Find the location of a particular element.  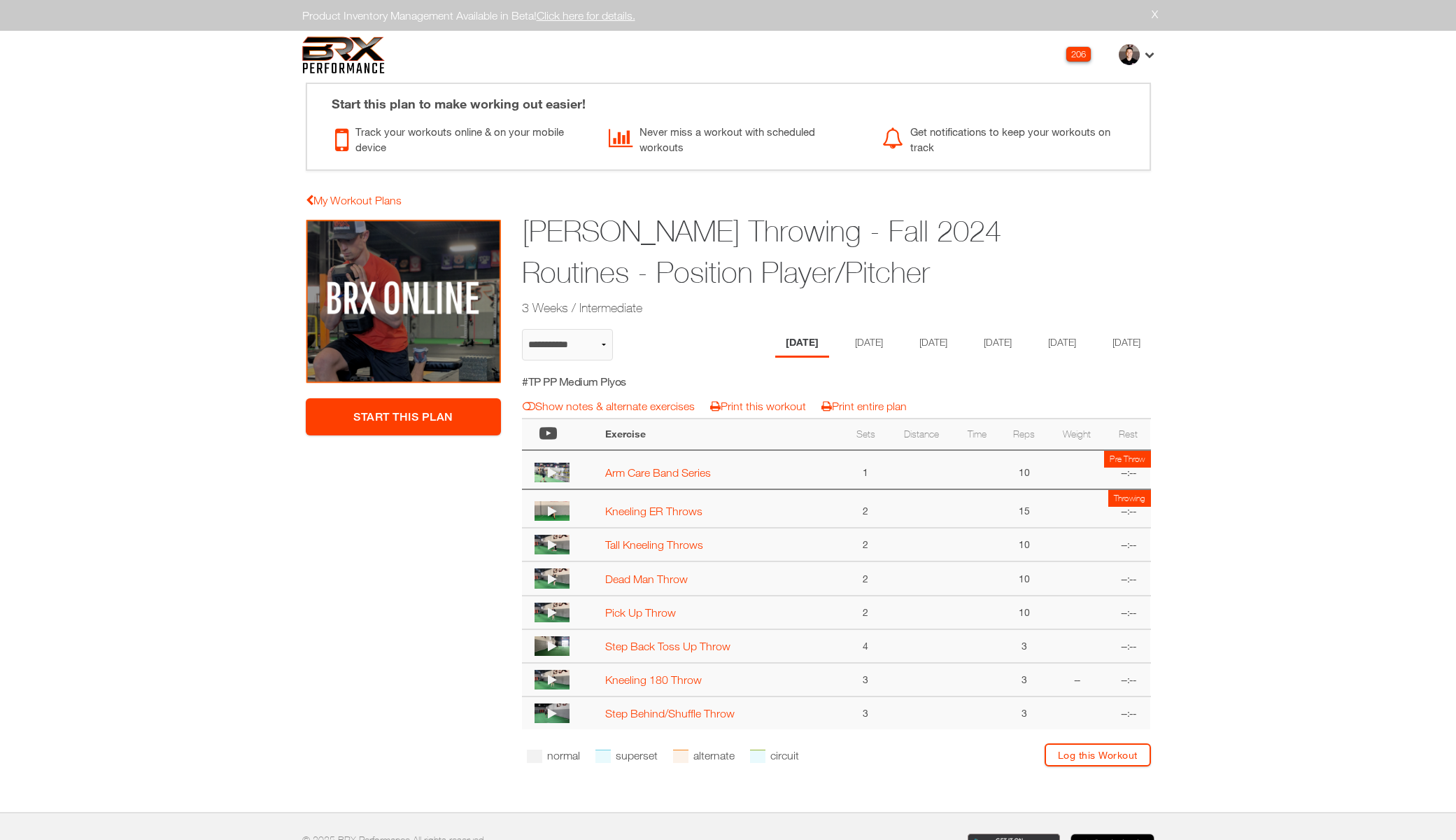

th: Weight is located at coordinates (1076, 434).